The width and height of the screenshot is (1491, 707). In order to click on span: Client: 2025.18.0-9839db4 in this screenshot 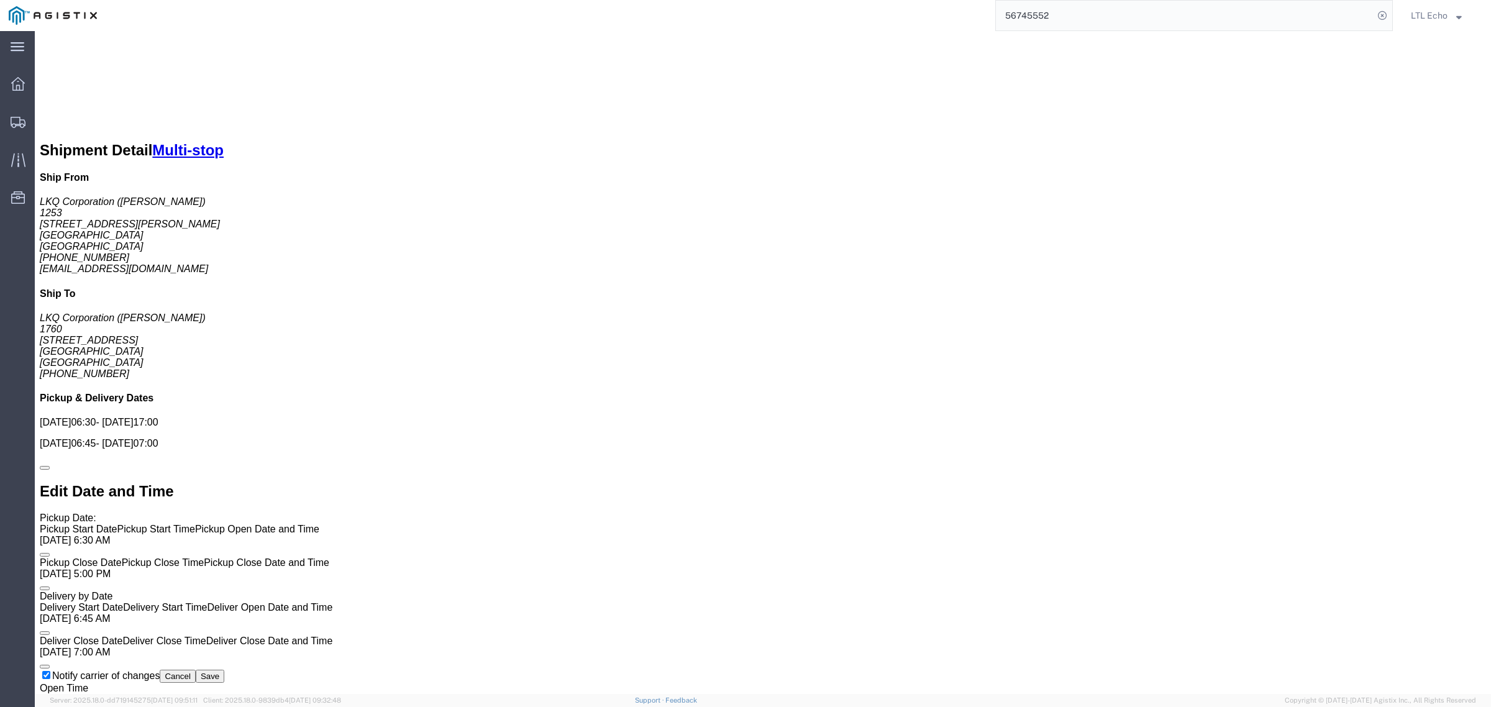, I will do `click(272, 700)`.